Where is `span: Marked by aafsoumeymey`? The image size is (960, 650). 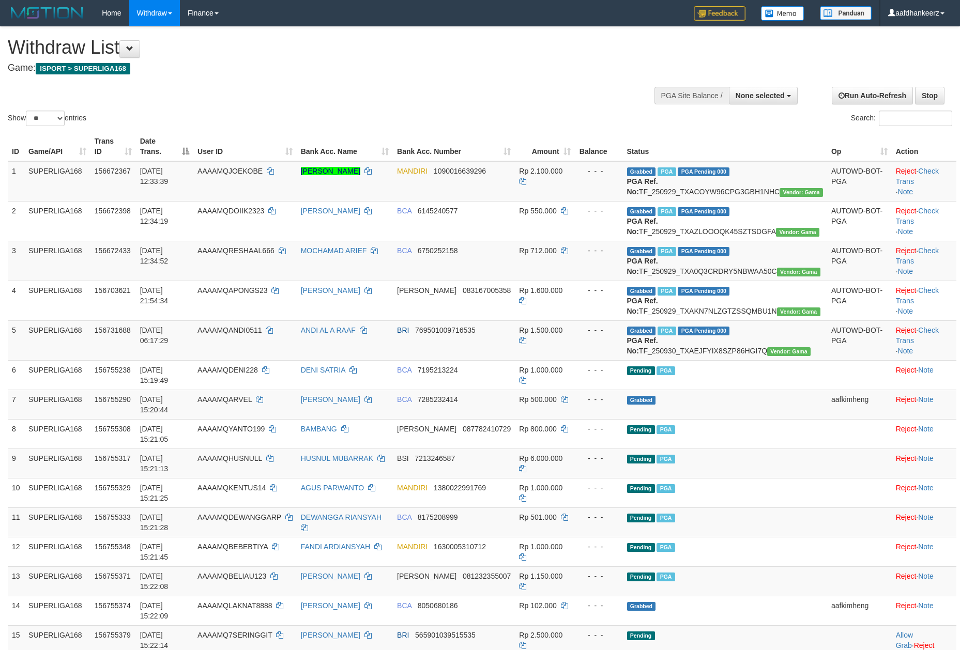 span: Marked by aafsoumeymey is located at coordinates (665, 430).